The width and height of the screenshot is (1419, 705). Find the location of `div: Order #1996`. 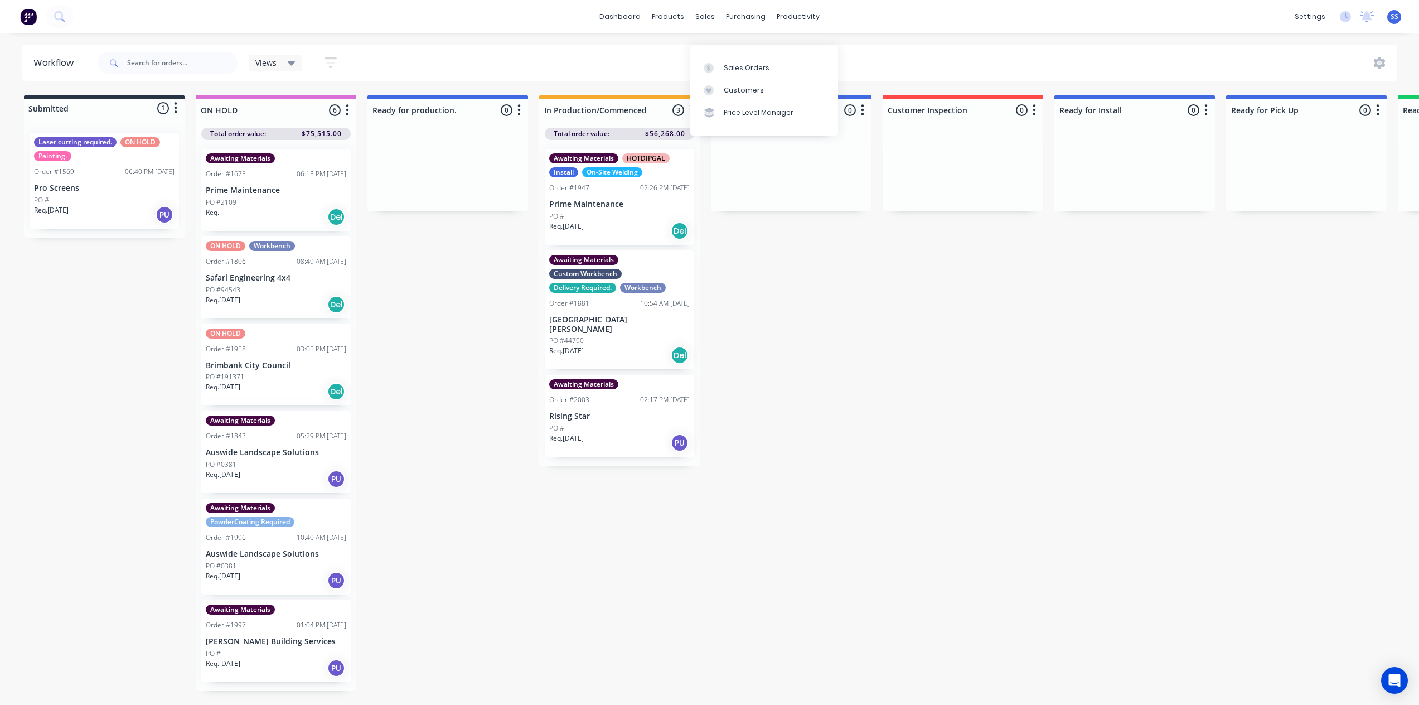

div: Order #1996 is located at coordinates (226, 537).